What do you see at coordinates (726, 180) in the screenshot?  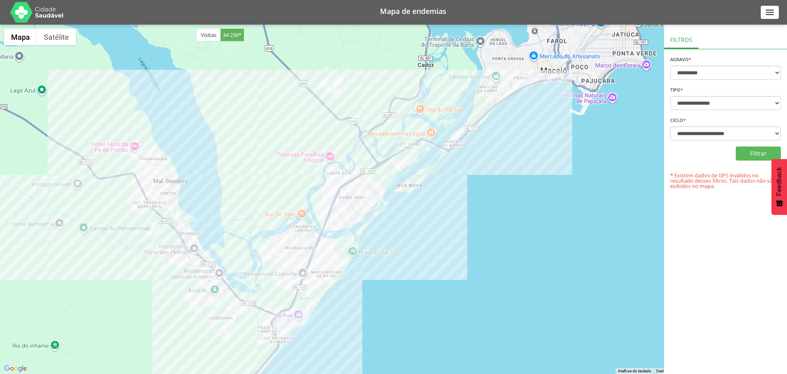 I see `p: * Existem dados de GPS inválidos no resultado desses filtros. Tais dados não são exibidos no mapa.` at bounding box center [726, 180].